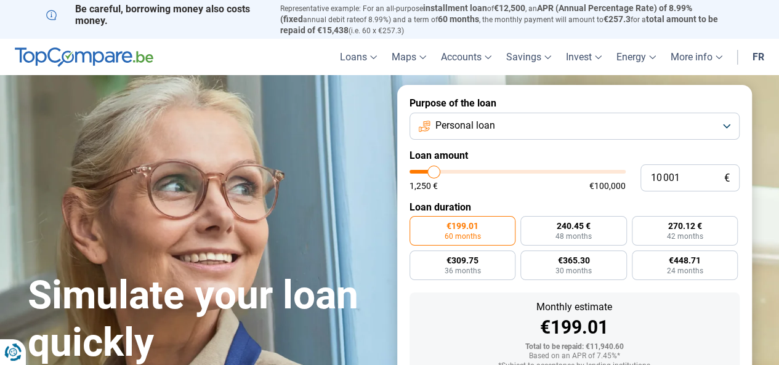 The image size is (779, 365). What do you see at coordinates (455, 8) in the screenshot?
I see `font: installment loan` at bounding box center [455, 8].